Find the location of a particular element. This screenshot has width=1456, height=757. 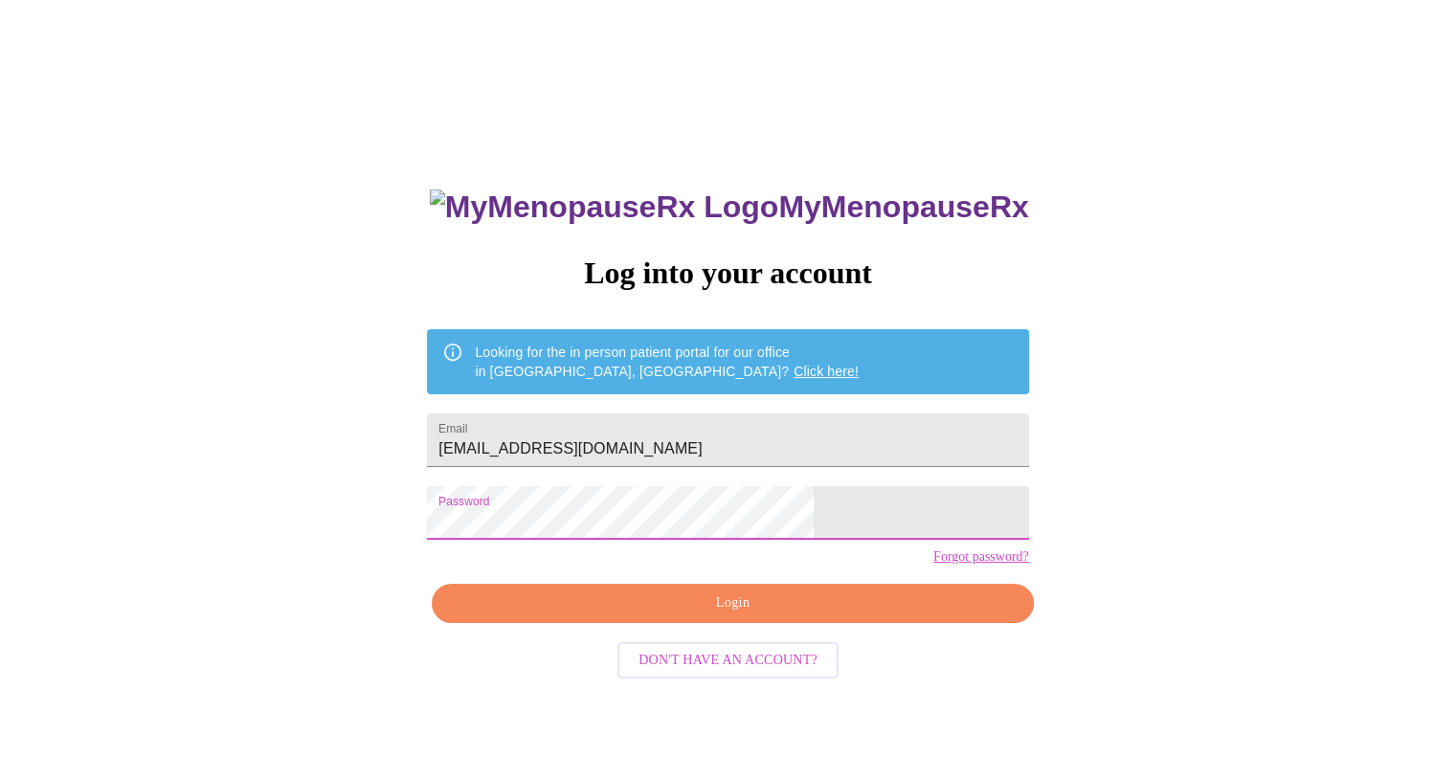

button: Don't have an account? is located at coordinates (727, 660).